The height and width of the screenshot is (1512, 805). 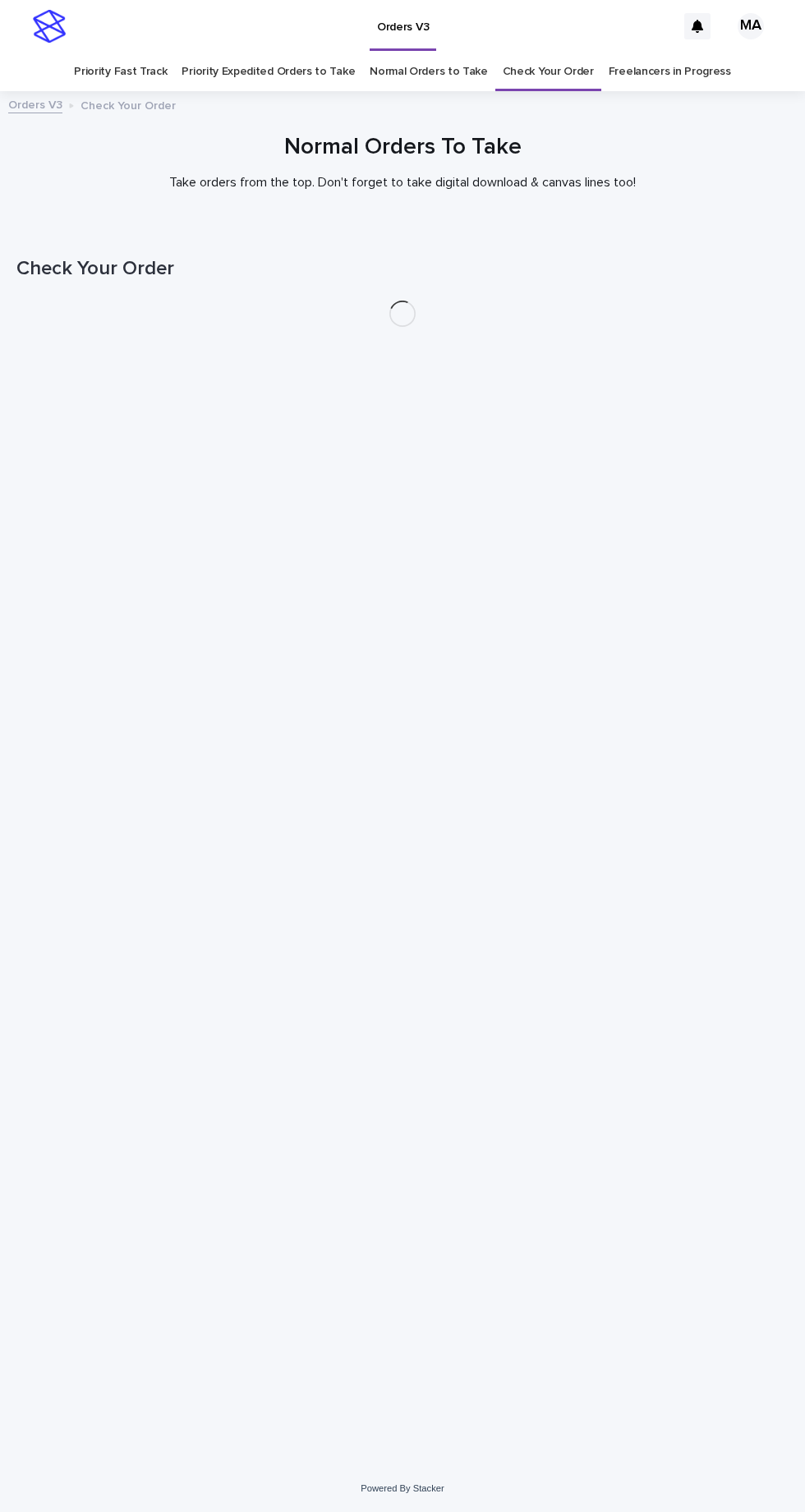 What do you see at coordinates (429, 72) in the screenshot?
I see `a: Normal Orders to Take` at bounding box center [429, 72].